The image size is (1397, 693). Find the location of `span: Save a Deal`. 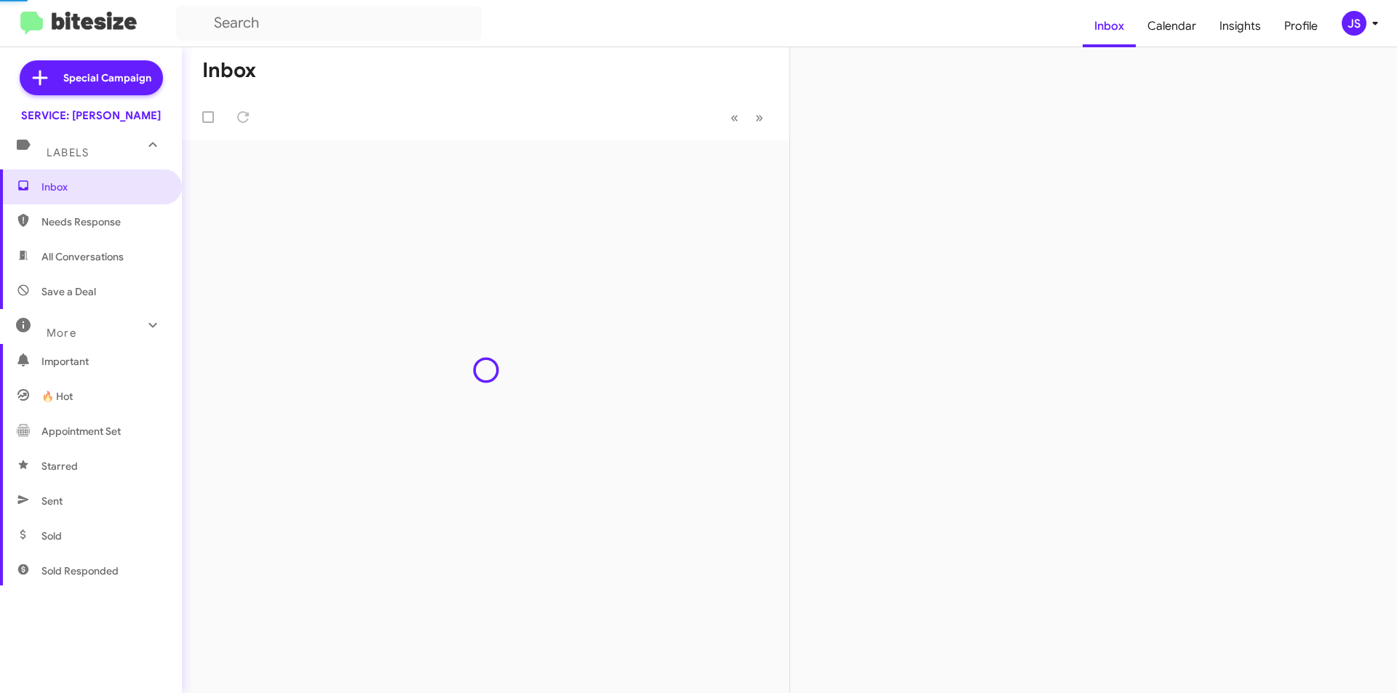

span: Save a Deal is located at coordinates (68, 292).